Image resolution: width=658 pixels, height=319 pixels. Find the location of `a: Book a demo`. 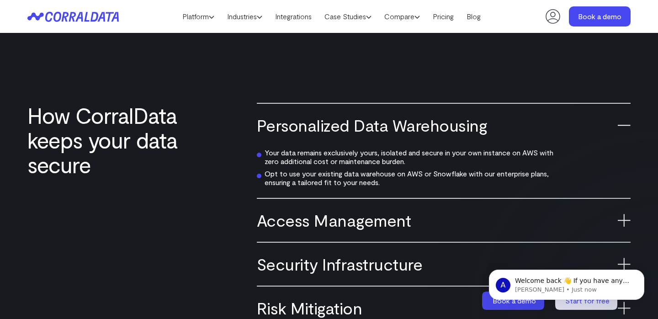

a: Book a demo is located at coordinates (600, 16).